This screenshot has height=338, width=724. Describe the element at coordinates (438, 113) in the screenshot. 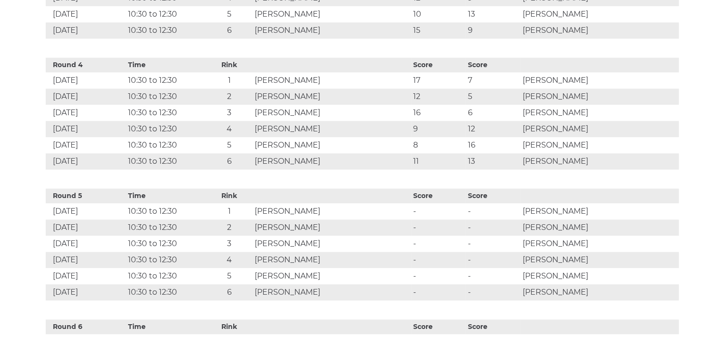

I see `td: 16` at that location.